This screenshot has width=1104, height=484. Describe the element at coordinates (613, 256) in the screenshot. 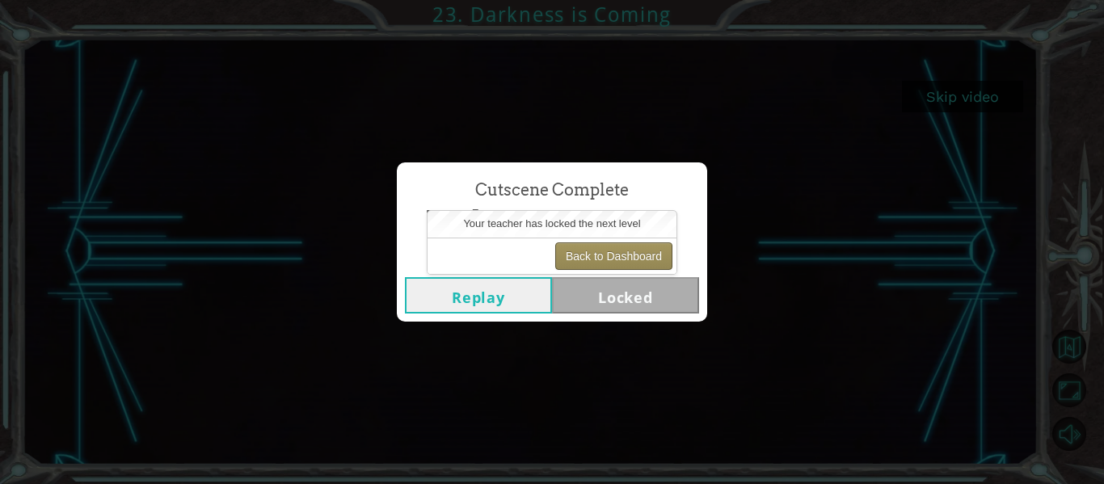

I see `button: Back to Dashboard` at that location.